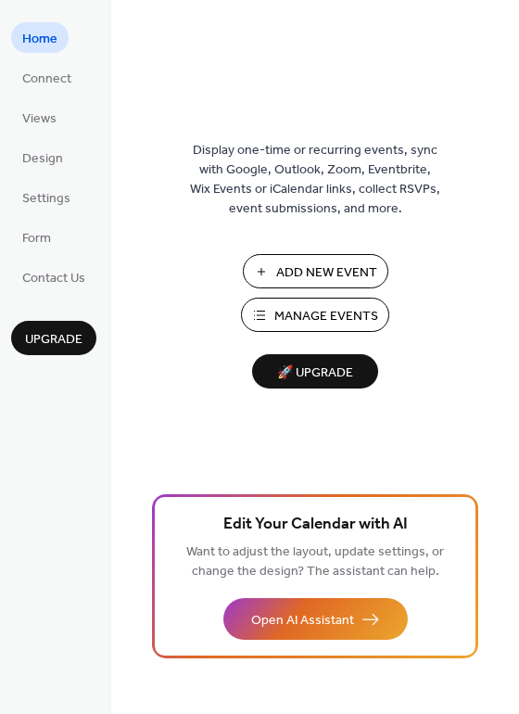  What do you see at coordinates (315, 314) in the screenshot?
I see `button: Manage Events` at bounding box center [315, 314].